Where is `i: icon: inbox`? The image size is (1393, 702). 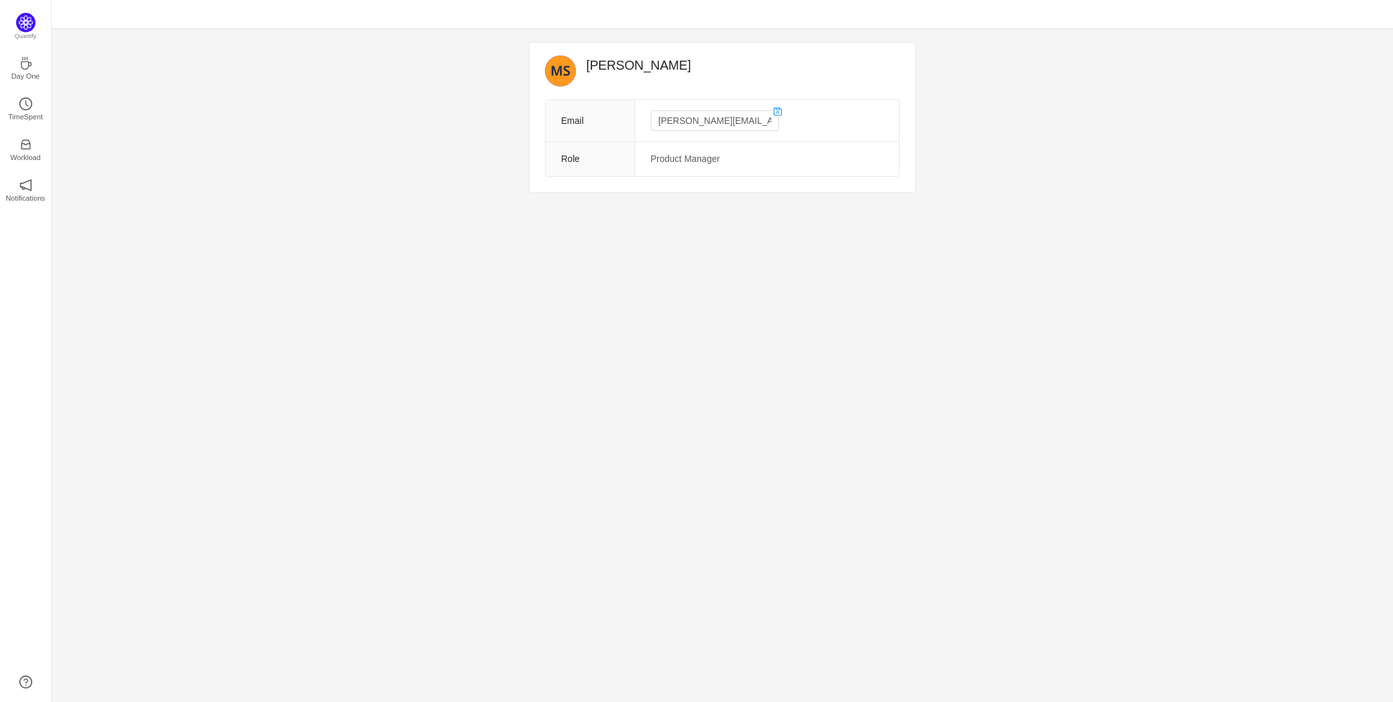 i: icon: inbox is located at coordinates (26, 144).